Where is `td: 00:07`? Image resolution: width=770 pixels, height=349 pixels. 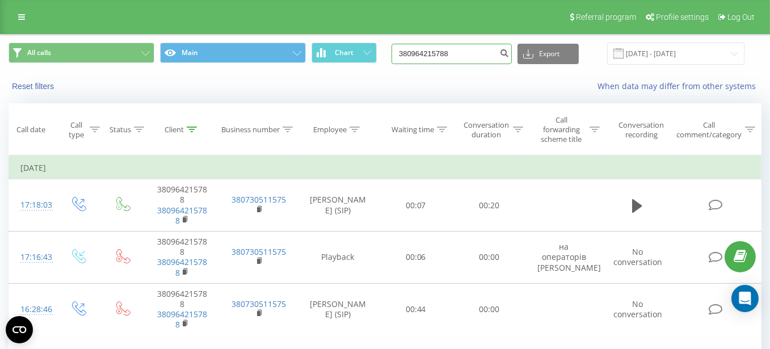 td: 00:07 is located at coordinates (416, 205).